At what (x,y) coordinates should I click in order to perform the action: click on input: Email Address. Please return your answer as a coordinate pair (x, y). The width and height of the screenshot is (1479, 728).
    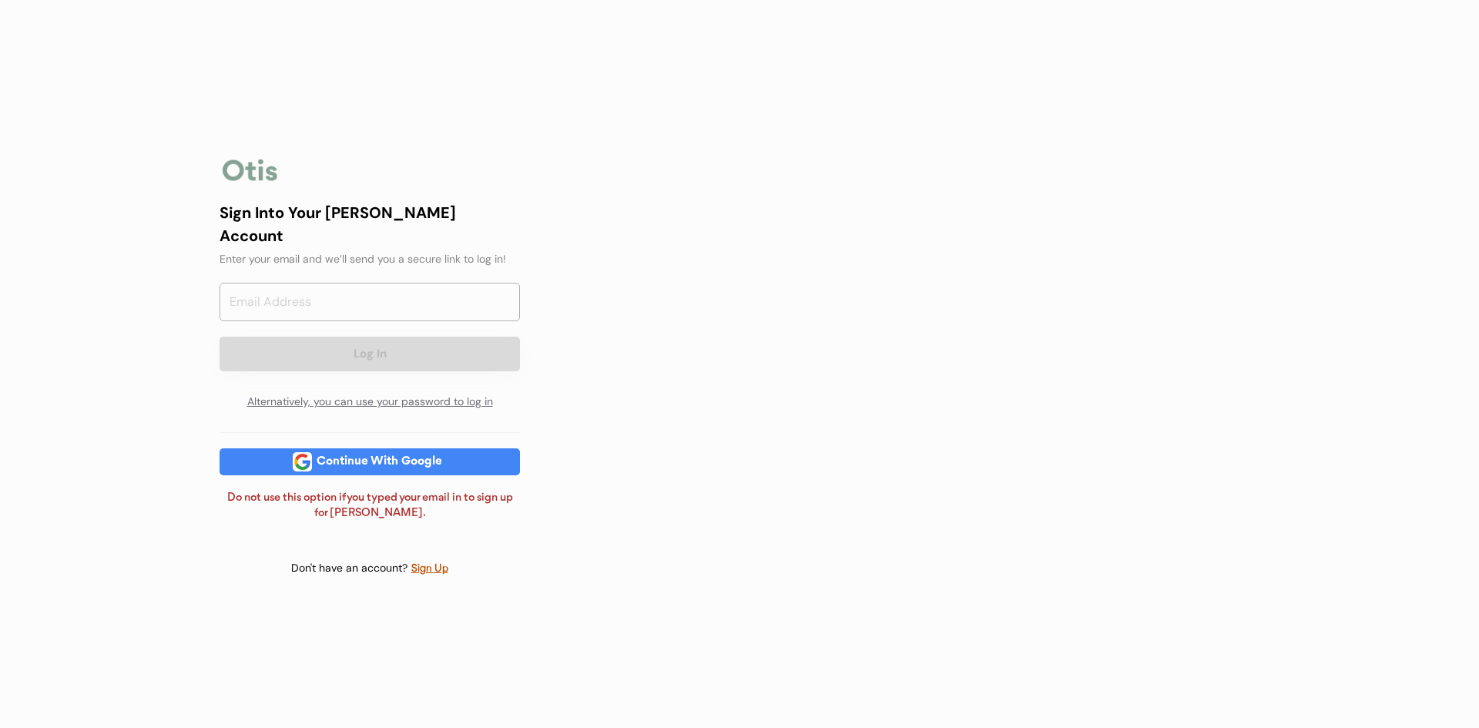
    Looking at the image, I should click on (370, 302).